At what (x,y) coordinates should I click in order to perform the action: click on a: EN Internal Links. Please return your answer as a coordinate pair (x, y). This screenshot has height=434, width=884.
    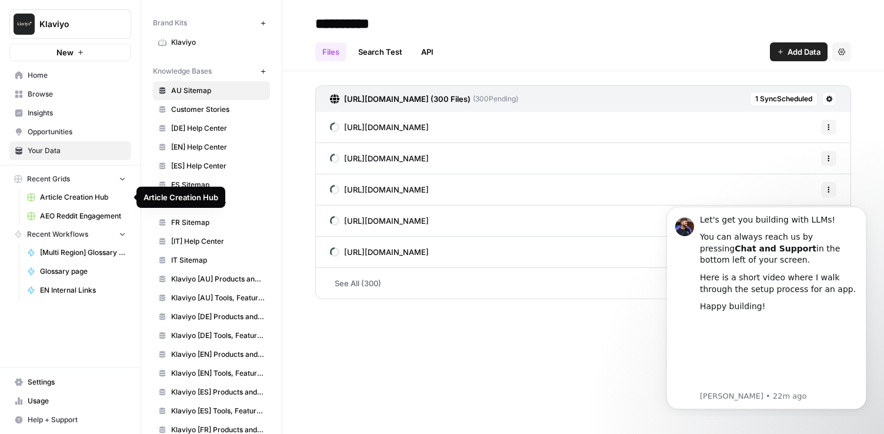
    Looking at the image, I should click on (76, 290).